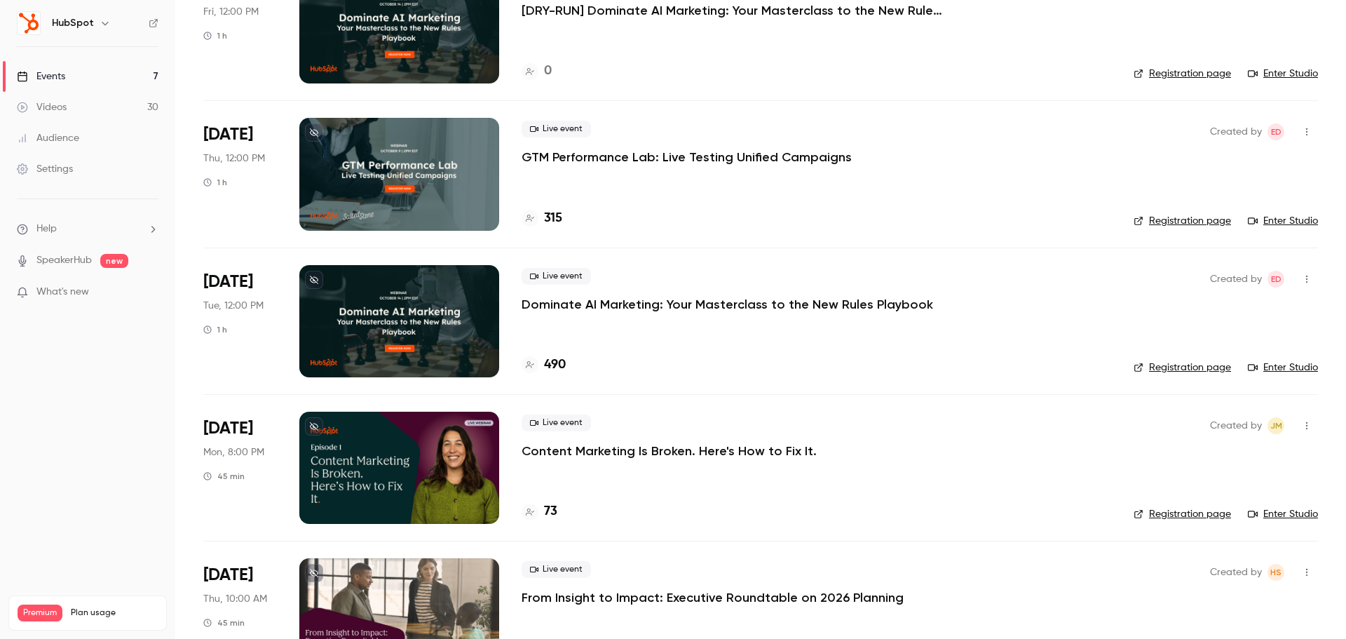  Describe the element at coordinates (46, 229) in the screenshot. I see `span: Help` at that location.